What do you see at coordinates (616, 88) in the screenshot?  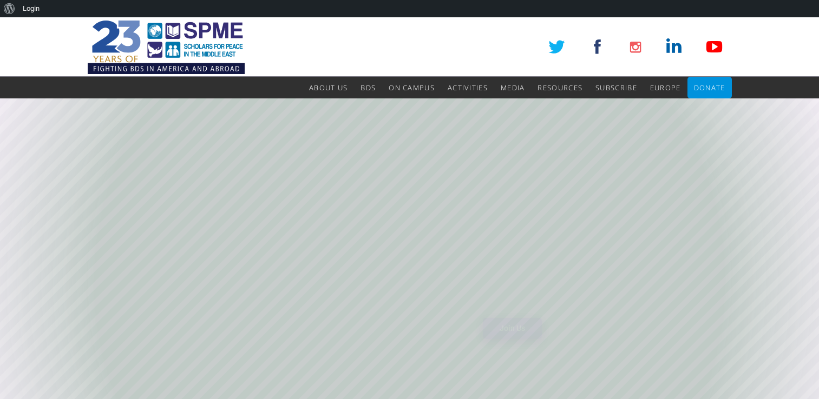 I see `a: Subscribe` at bounding box center [616, 88].